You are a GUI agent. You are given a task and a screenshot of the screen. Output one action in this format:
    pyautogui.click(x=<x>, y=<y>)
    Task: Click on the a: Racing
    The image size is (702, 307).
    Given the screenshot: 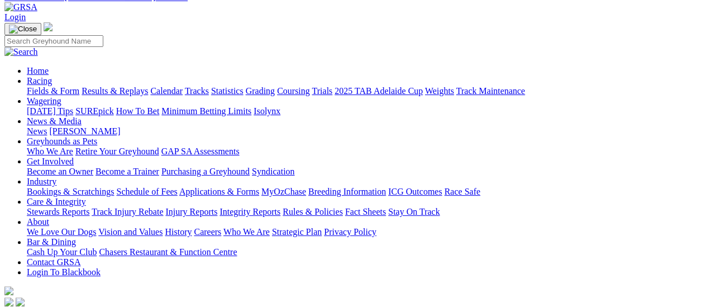 What is the action you would take?
    pyautogui.click(x=39, y=80)
    